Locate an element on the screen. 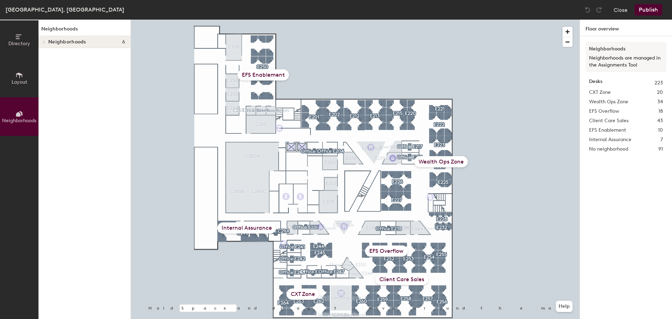 This screenshot has width=672, height=319. button: Help is located at coordinates (564, 306).